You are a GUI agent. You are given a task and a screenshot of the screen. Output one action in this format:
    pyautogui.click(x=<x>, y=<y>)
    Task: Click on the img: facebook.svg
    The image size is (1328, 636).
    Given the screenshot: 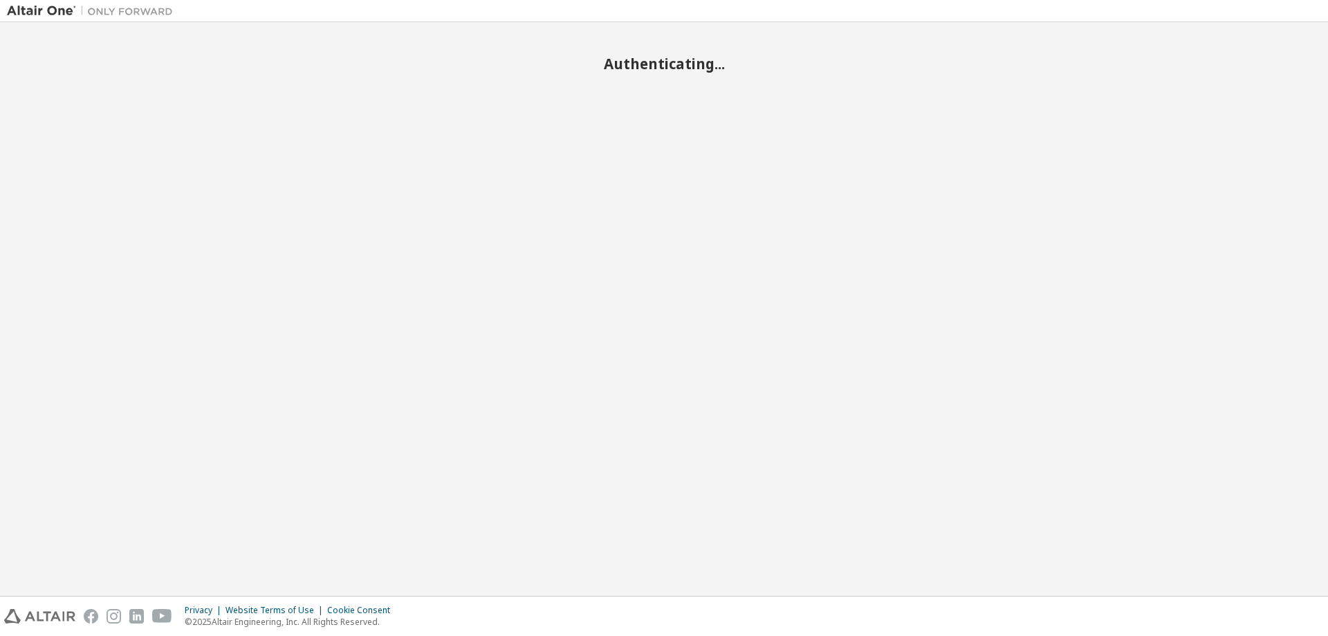 What is the action you would take?
    pyautogui.click(x=91, y=616)
    